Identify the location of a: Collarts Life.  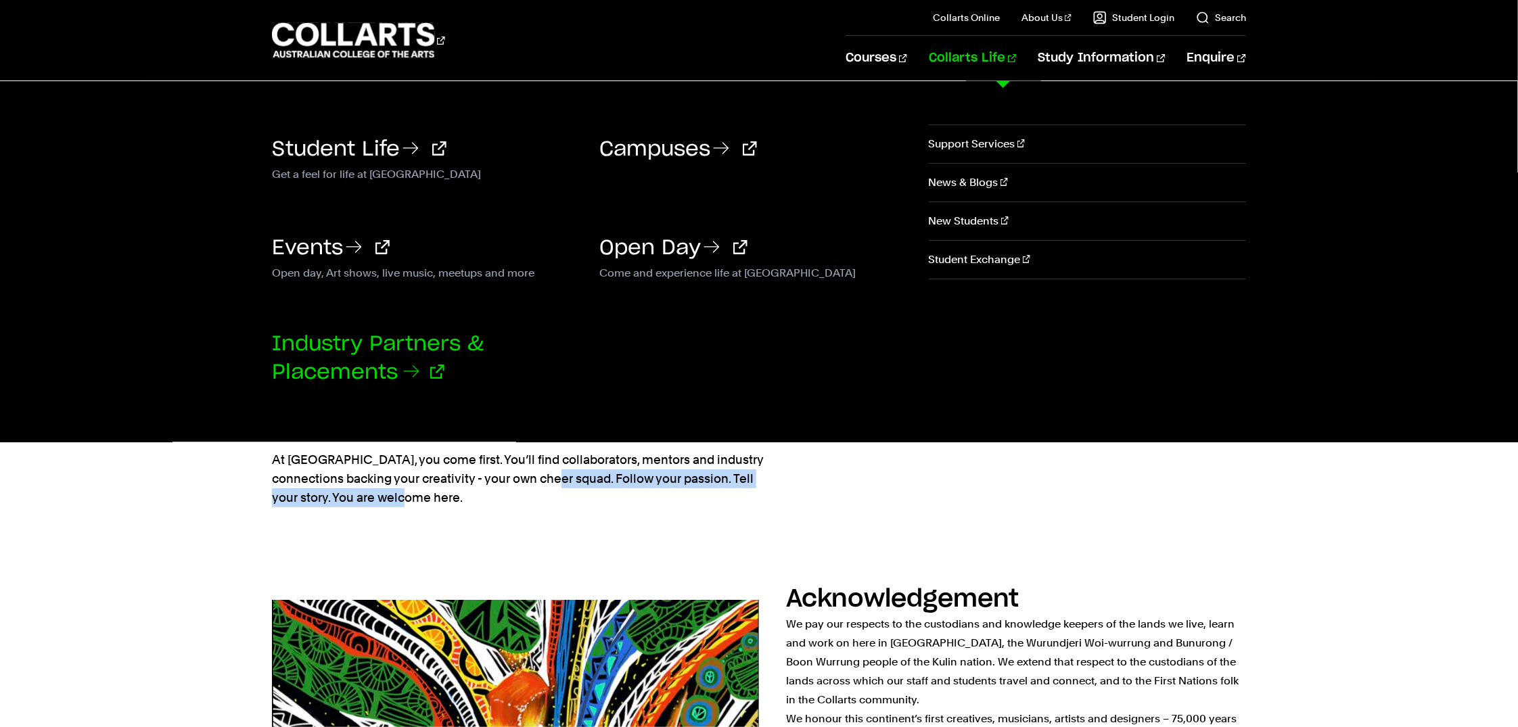
(972, 58).